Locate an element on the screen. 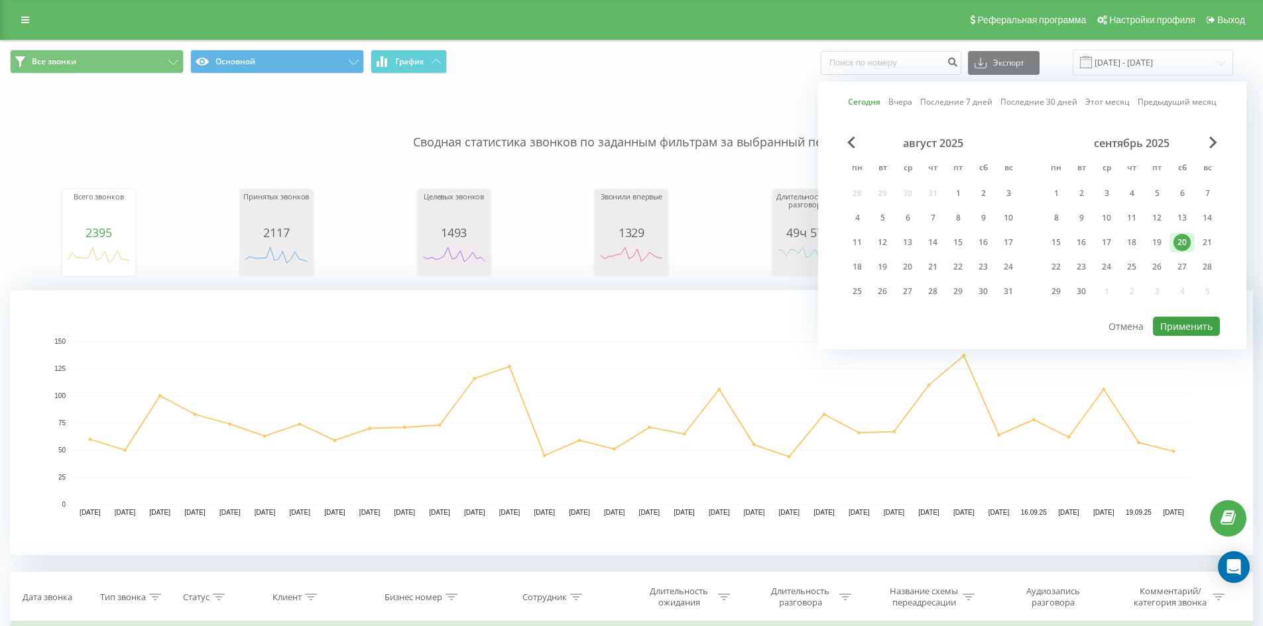 The height and width of the screenshot is (626, 1263). div: Целевых звонков is located at coordinates (454, 209).